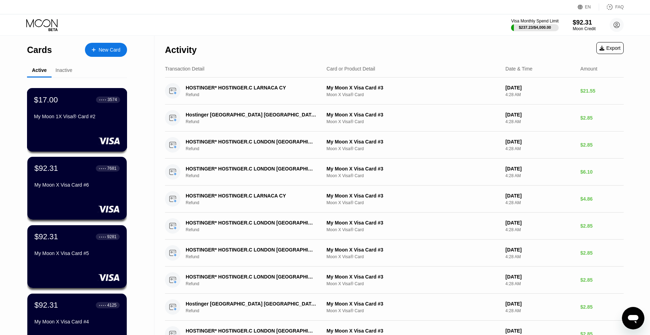 The height and width of the screenshot is (335, 650). Describe the element at coordinates (112, 168) in the screenshot. I see `div: 7681` at that location.